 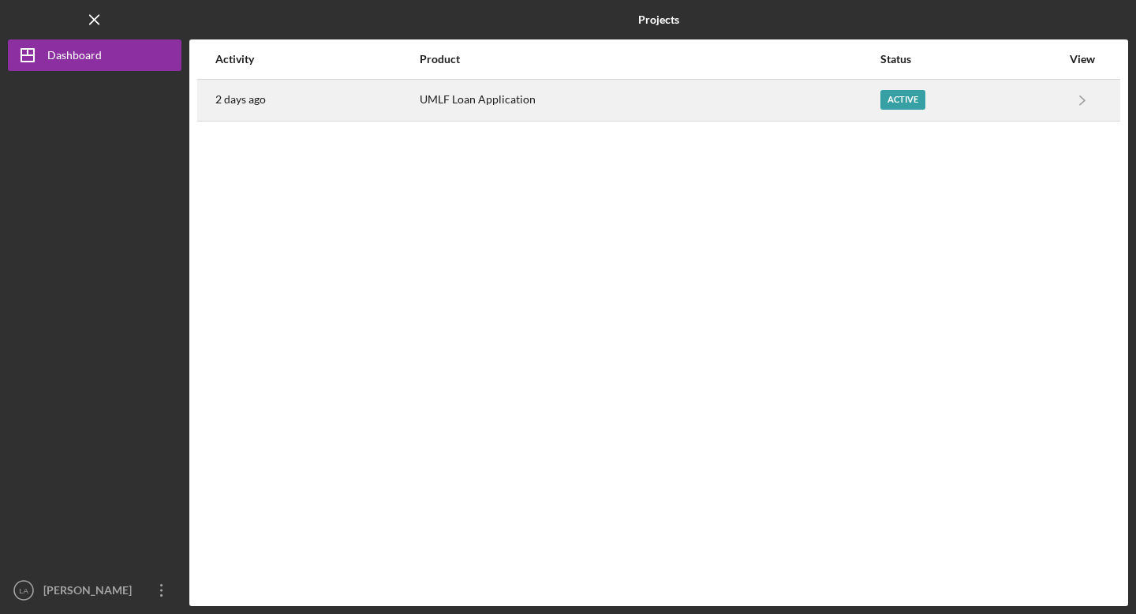 What do you see at coordinates (971, 59) in the screenshot?
I see `div: Status` at bounding box center [971, 59].